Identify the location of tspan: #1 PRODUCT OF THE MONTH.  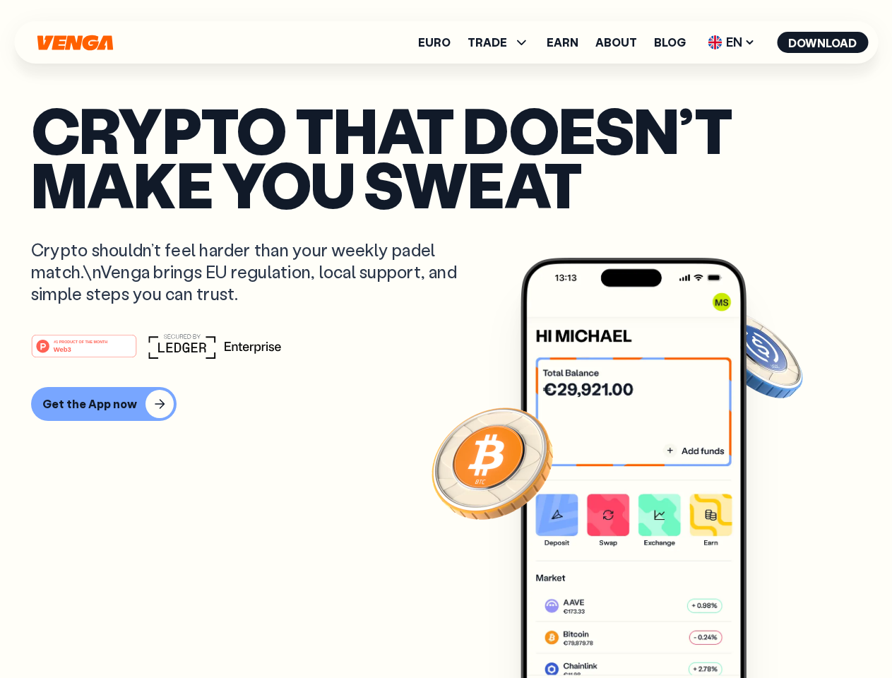
(80, 341).